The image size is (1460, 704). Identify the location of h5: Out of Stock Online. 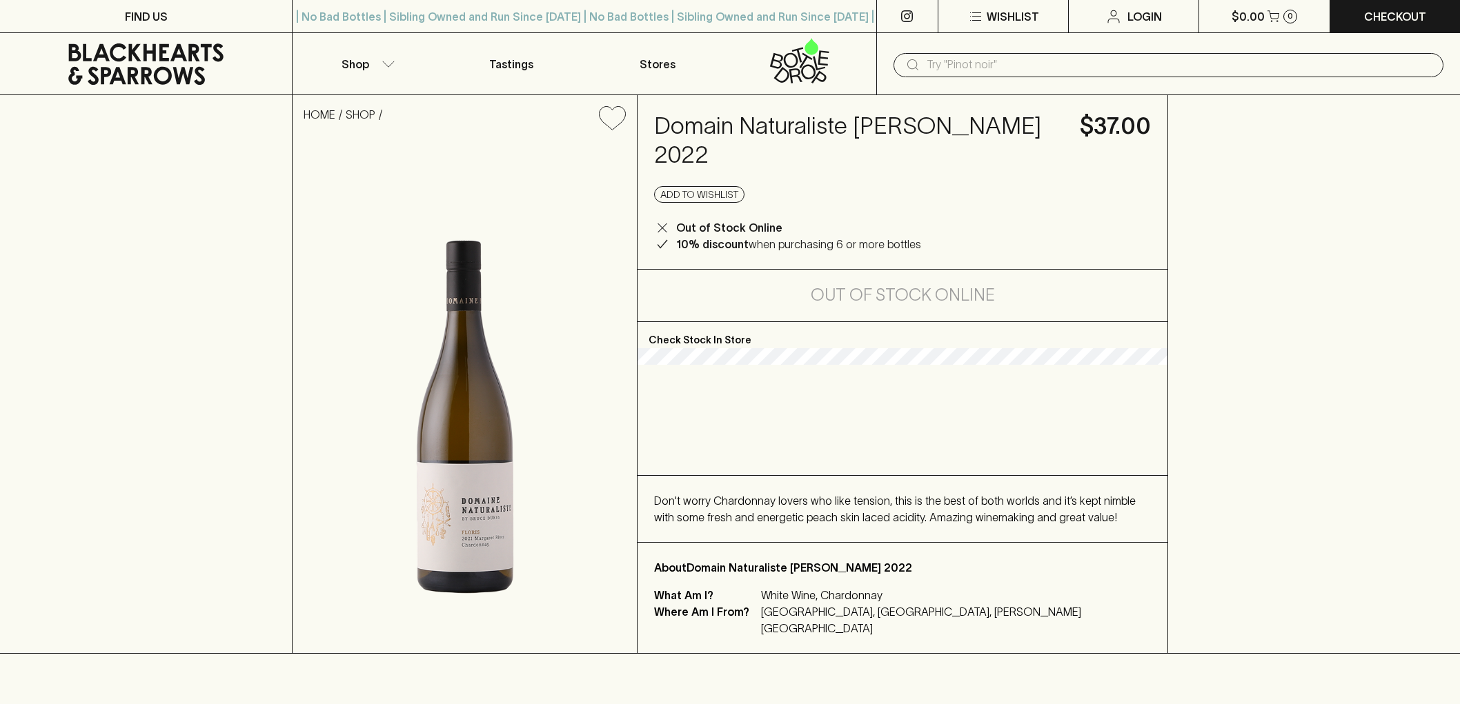
(902, 295).